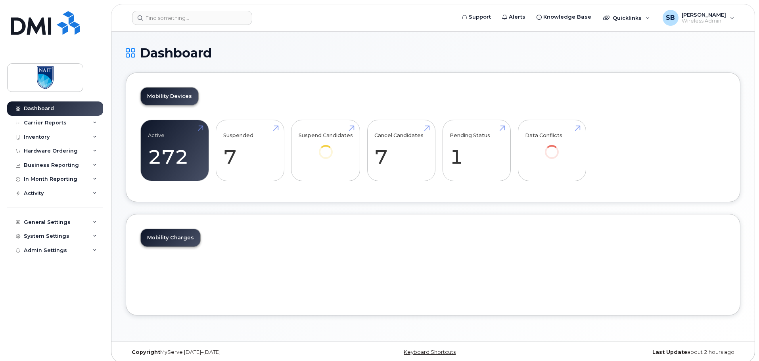  I want to click on strong: Copyright, so click(146, 352).